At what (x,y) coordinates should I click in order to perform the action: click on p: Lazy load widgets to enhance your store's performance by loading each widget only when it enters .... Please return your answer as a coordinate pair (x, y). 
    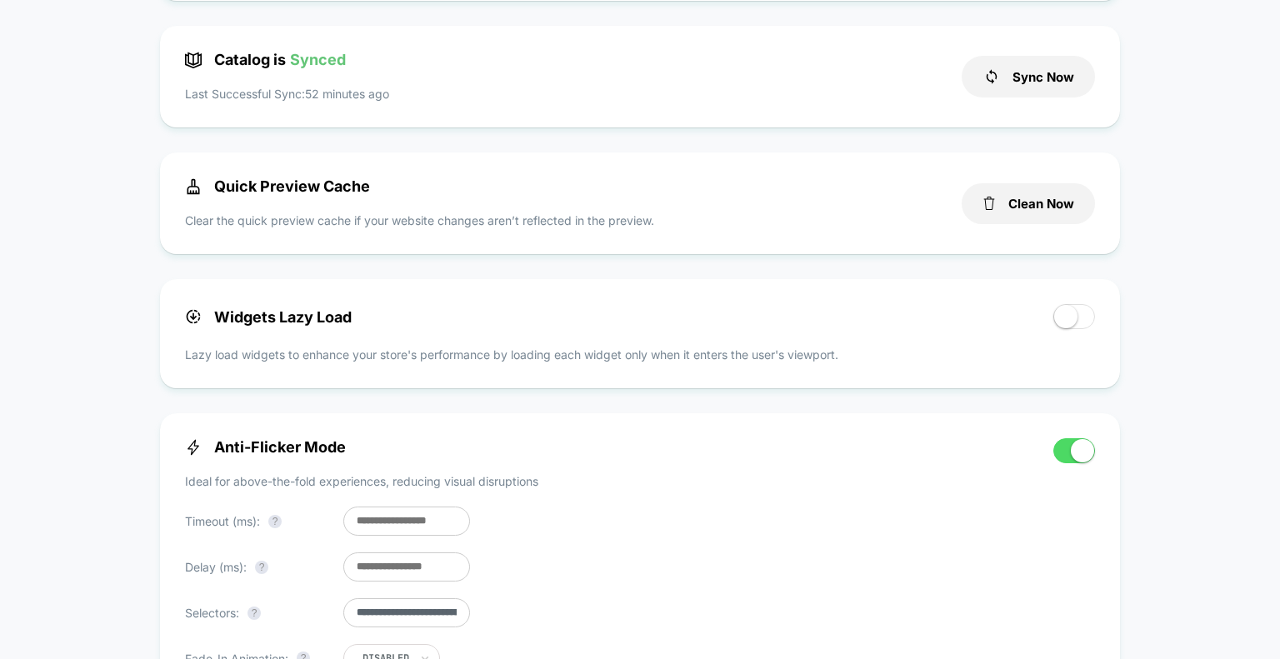
    Looking at the image, I should click on (640, 354).